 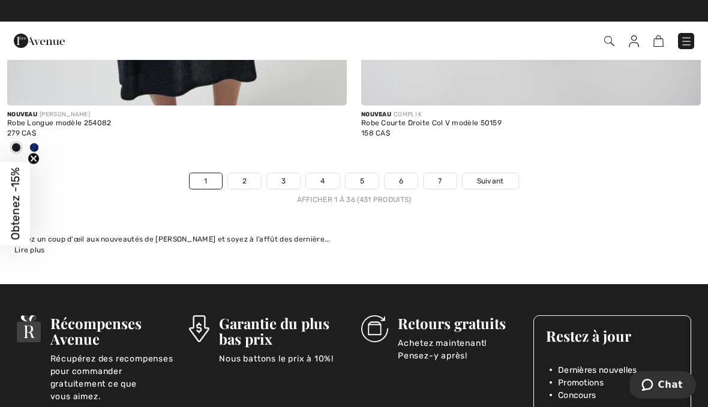 What do you see at coordinates (16, 148) in the screenshot?
I see `div: Black` at bounding box center [16, 148].